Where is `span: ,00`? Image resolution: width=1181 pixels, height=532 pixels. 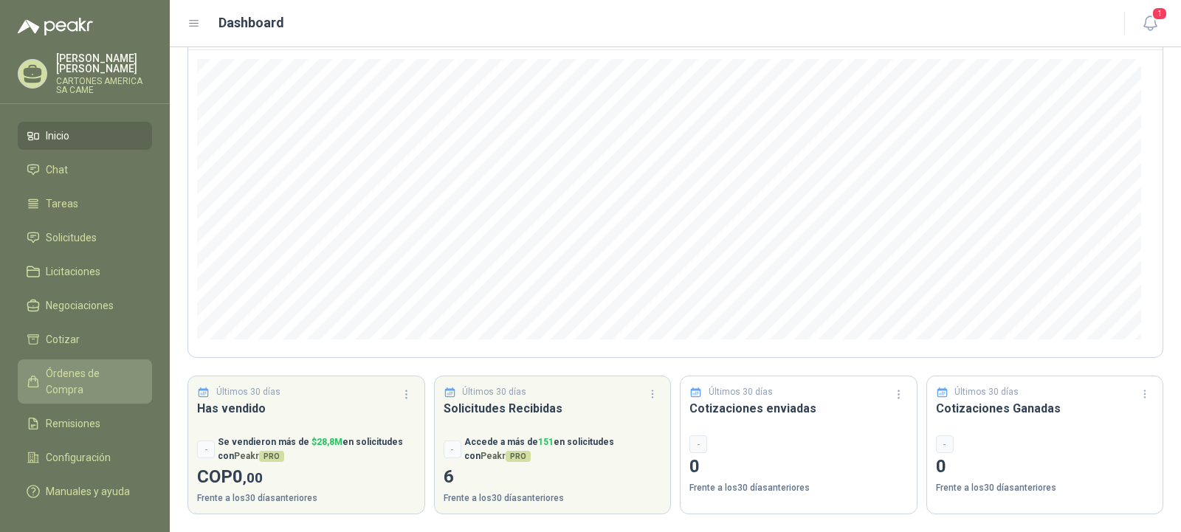 span: ,00 is located at coordinates (252, 477).